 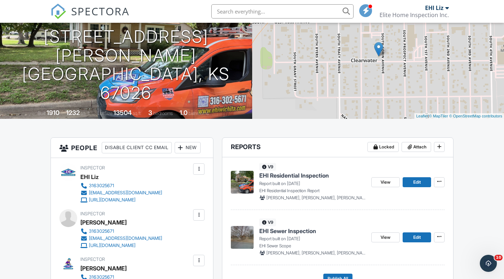 I want to click on div: 1232, so click(x=73, y=112).